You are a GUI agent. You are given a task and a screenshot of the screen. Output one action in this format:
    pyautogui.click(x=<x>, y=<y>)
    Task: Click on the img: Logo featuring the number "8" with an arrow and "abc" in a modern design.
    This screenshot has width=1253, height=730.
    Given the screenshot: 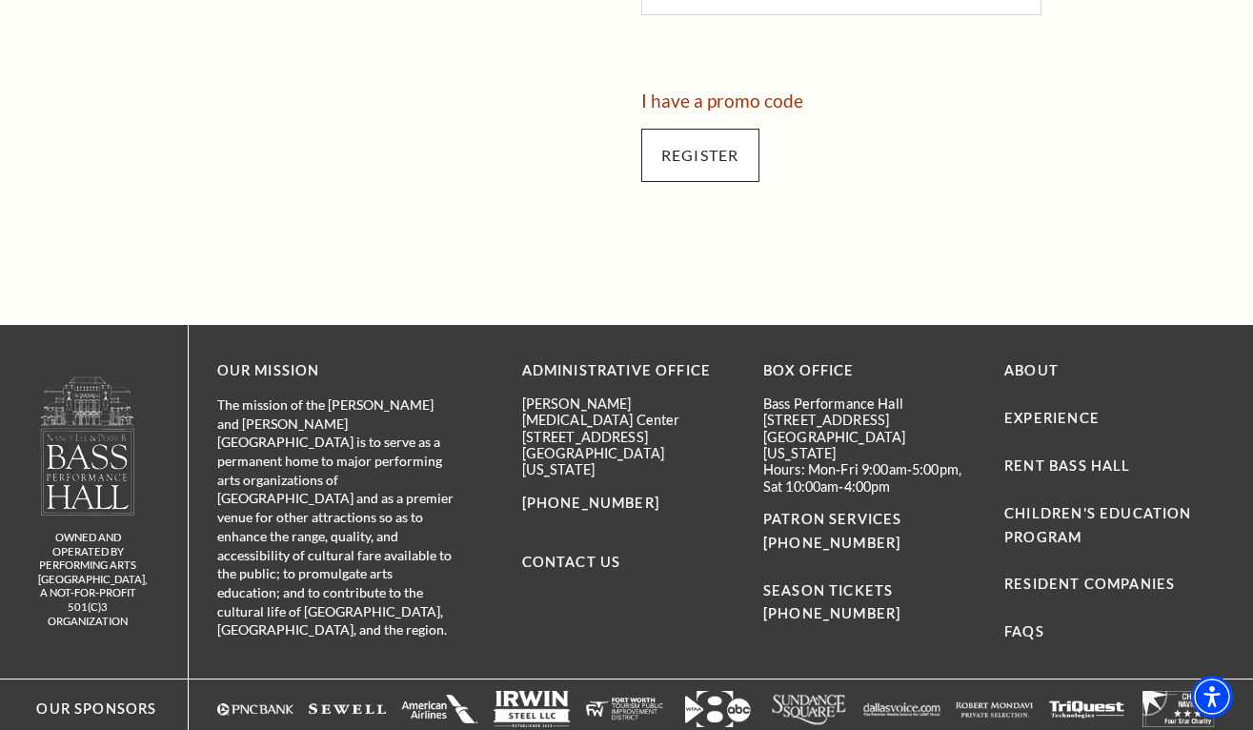 What is the action you would take?
    pyautogui.click(x=717, y=709)
    